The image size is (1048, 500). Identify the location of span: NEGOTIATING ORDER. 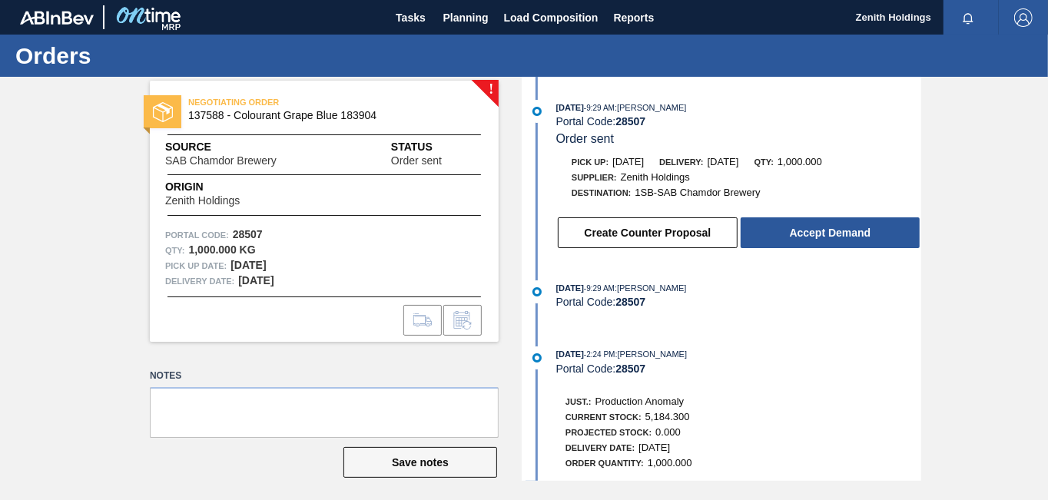
(296, 102).